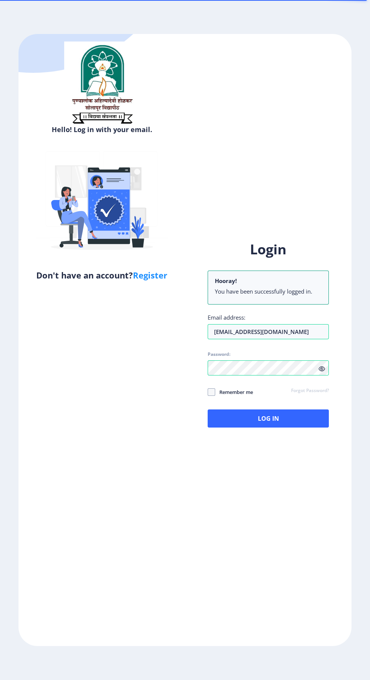  I want to click on img: sulogo.png, so click(102, 84).